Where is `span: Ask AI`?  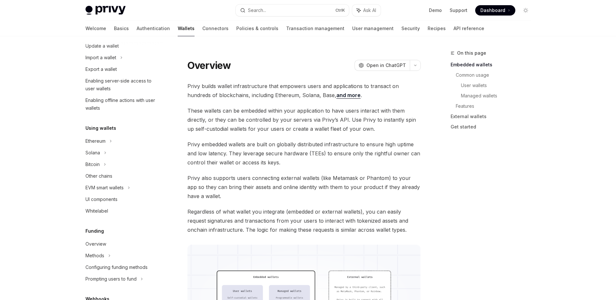 span: Ask AI is located at coordinates (370, 10).